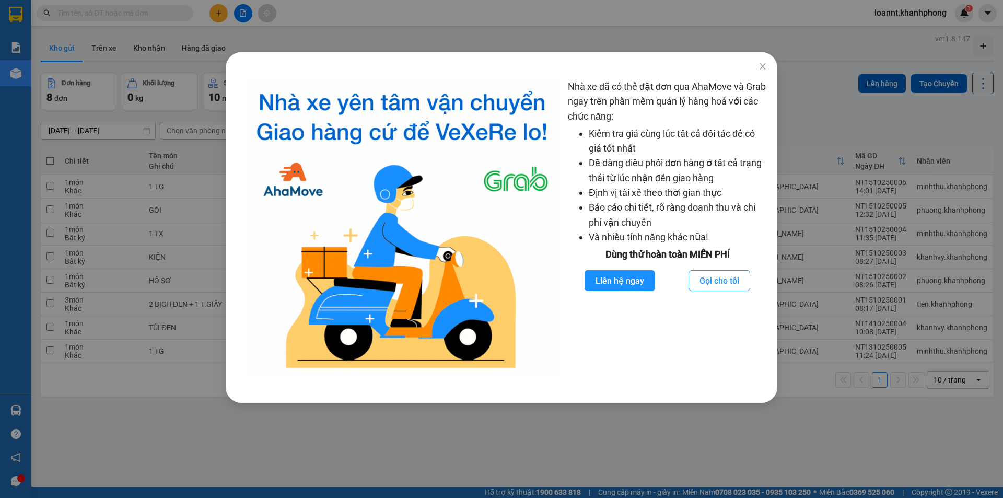  Describe the element at coordinates (677, 170) in the screenshot. I see `li: Dễ dàng điều phối đơn hàng ở tất cả trạng thái từ lúc nhận đến giao hàng` at that location.